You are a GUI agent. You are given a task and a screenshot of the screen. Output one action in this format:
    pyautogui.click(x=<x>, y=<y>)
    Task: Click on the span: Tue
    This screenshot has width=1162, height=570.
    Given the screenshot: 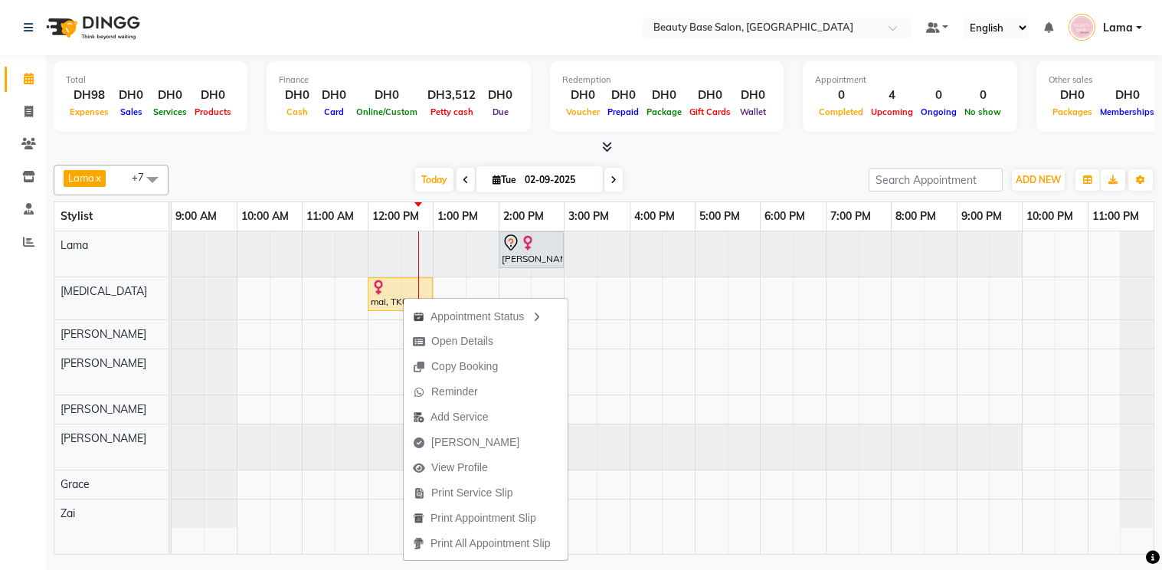 What is the action you would take?
    pyautogui.click(x=504, y=179)
    